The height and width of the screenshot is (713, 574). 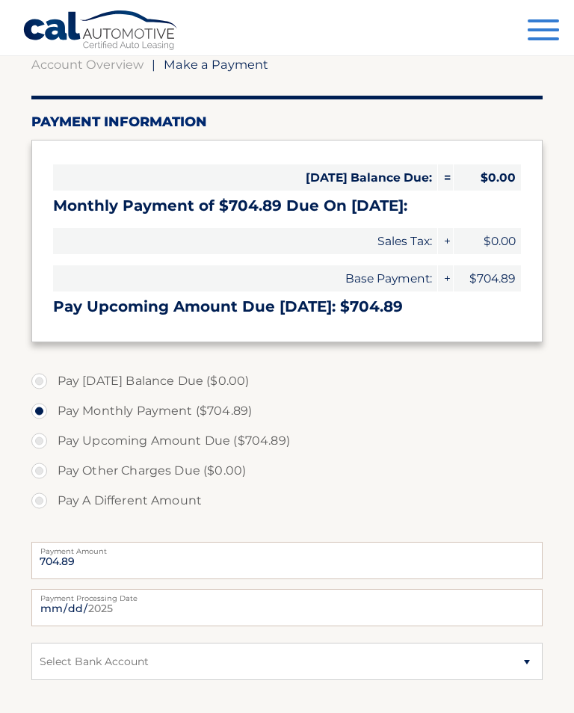 I want to click on label: Pay Upcoming Amount Due ($704.89), so click(x=287, y=441).